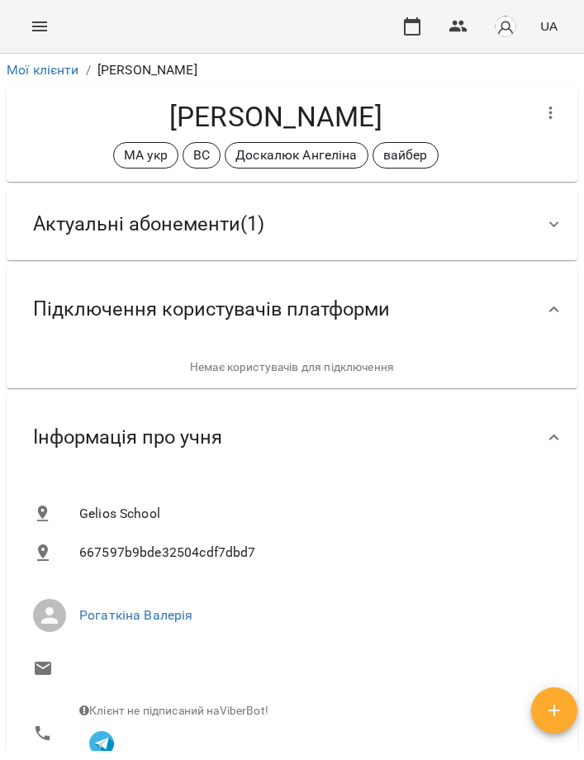 The image size is (584, 760). I want to click on div: Інформація про учня, so click(292, 437).